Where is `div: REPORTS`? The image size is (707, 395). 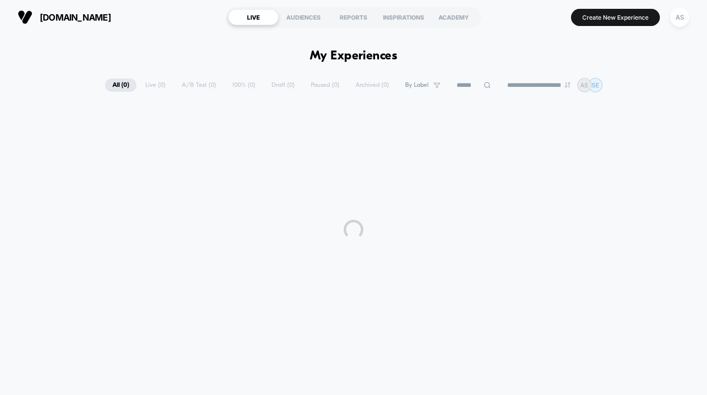 div: REPORTS is located at coordinates (354, 17).